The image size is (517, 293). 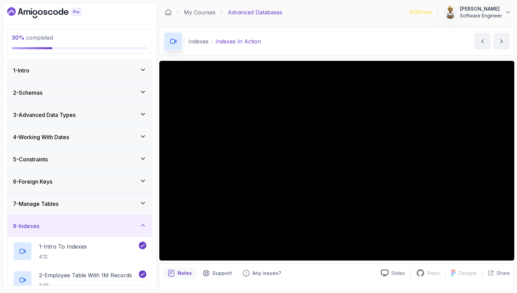 I want to click on button: Share, so click(x=495, y=273).